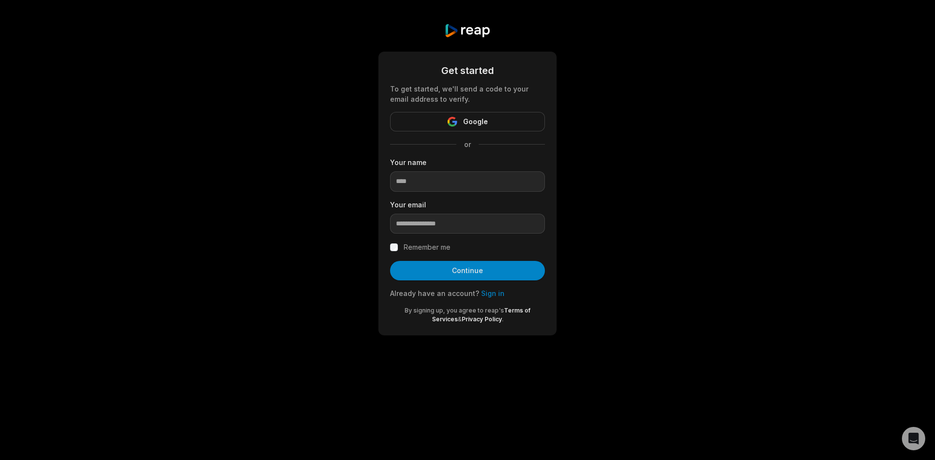 The image size is (935, 460). What do you see at coordinates (467, 94) in the screenshot?
I see `div: To get started, we'll send a code to your email address to verify.` at bounding box center [467, 94].